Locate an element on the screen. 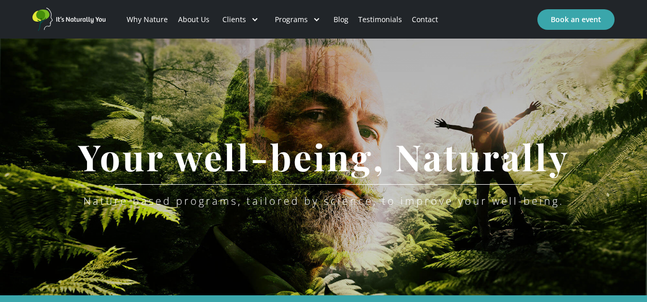 This screenshot has height=302, width=647. a: Book an event is located at coordinates (576, 20).